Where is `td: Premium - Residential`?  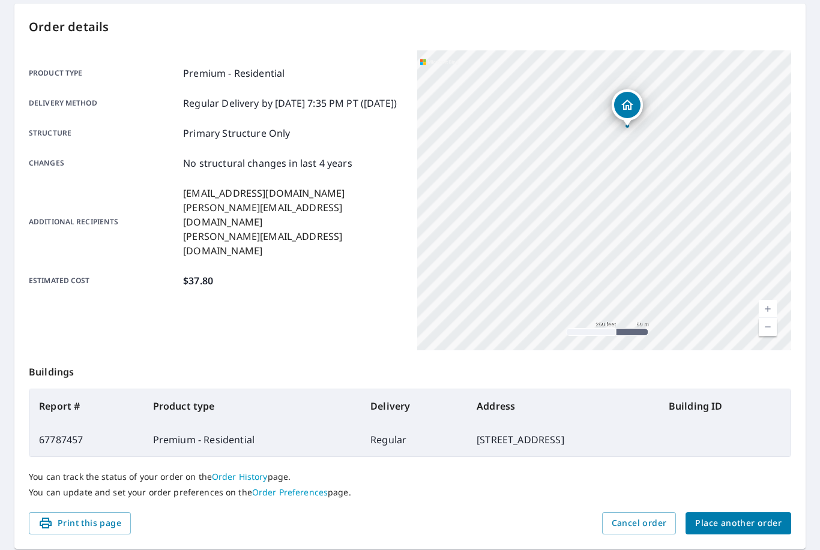
td: Premium - Residential is located at coordinates (252, 440).